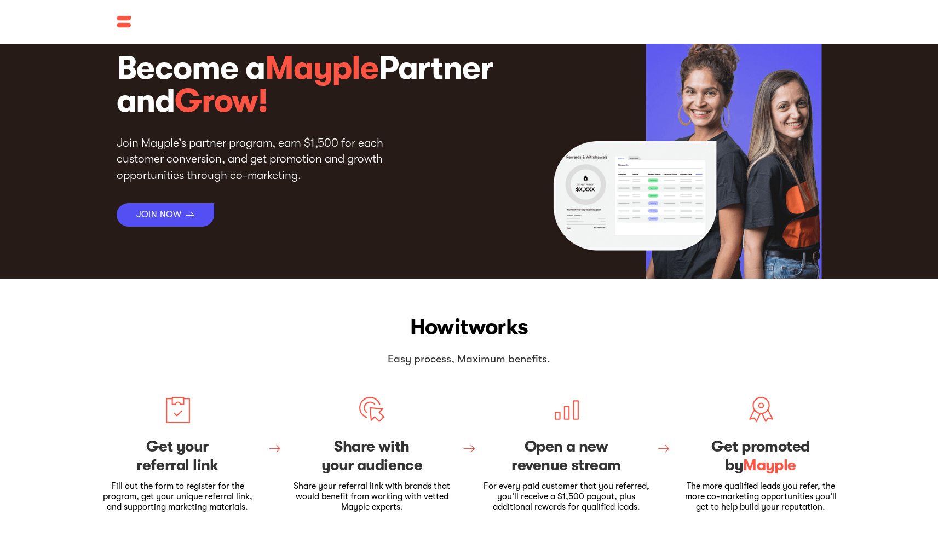  What do you see at coordinates (163, 22) in the screenshot?
I see `img: mayple logo` at bounding box center [163, 22].